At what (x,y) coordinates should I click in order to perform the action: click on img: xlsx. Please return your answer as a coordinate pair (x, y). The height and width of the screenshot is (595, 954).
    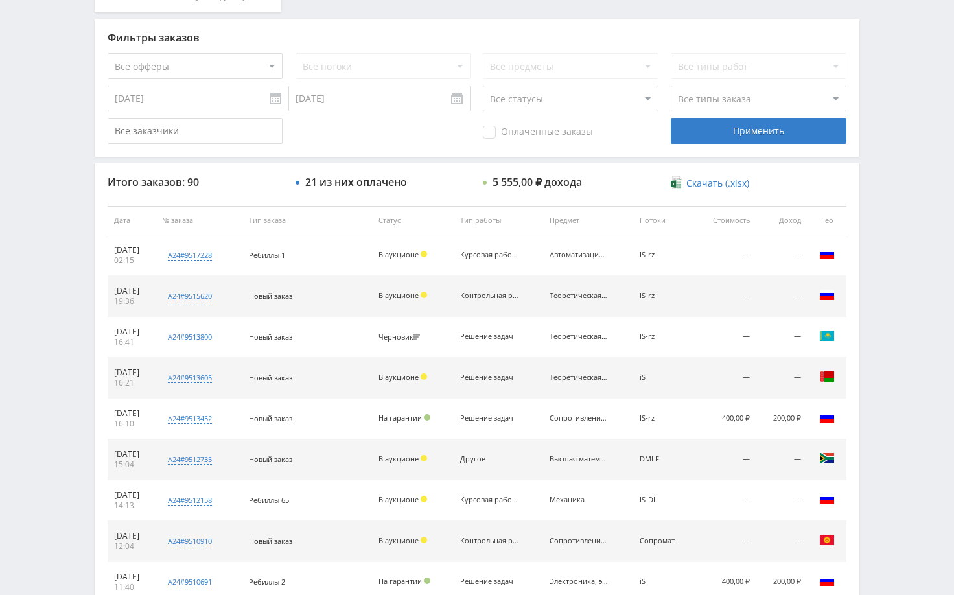
    Looking at the image, I should click on (676, 183).